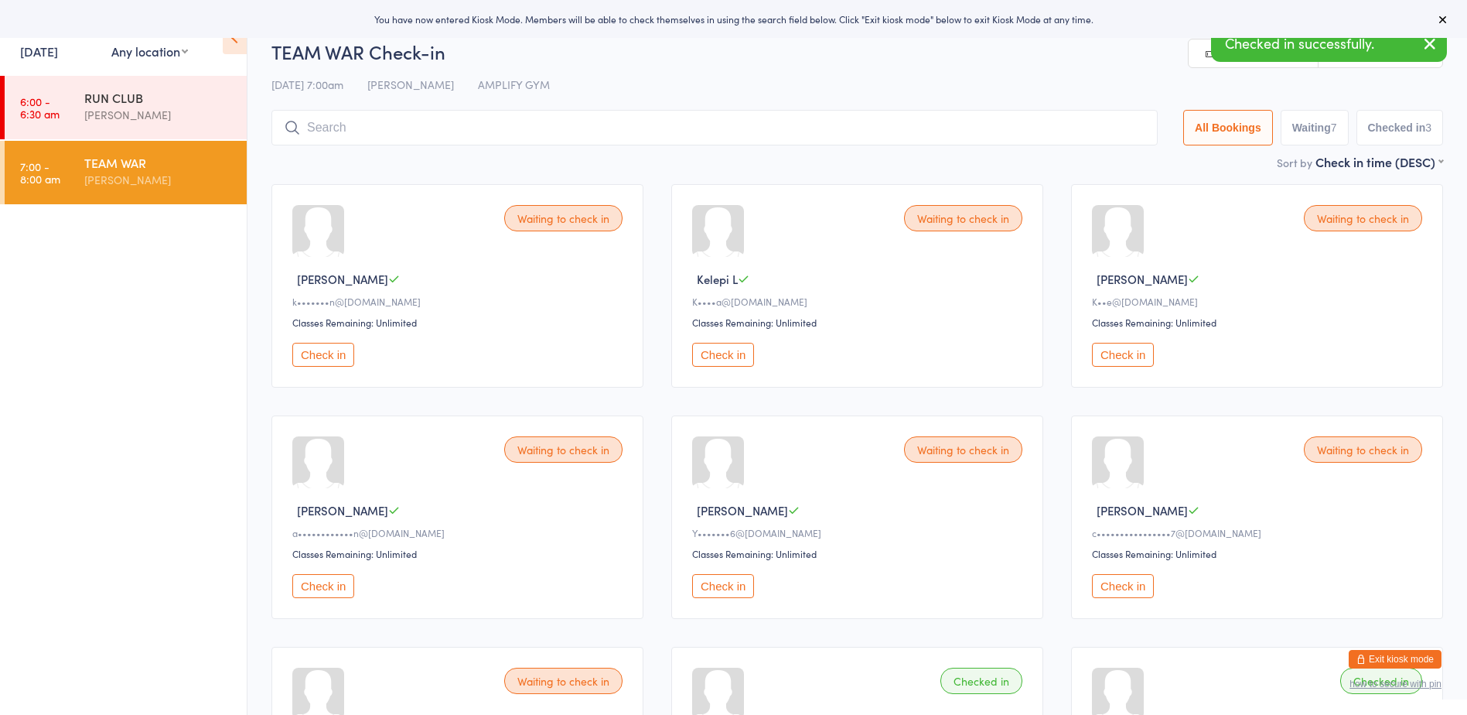  Describe the element at coordinates (513, 84) in the screenshot. I see `span: AMPLIFY GYM` at that location.